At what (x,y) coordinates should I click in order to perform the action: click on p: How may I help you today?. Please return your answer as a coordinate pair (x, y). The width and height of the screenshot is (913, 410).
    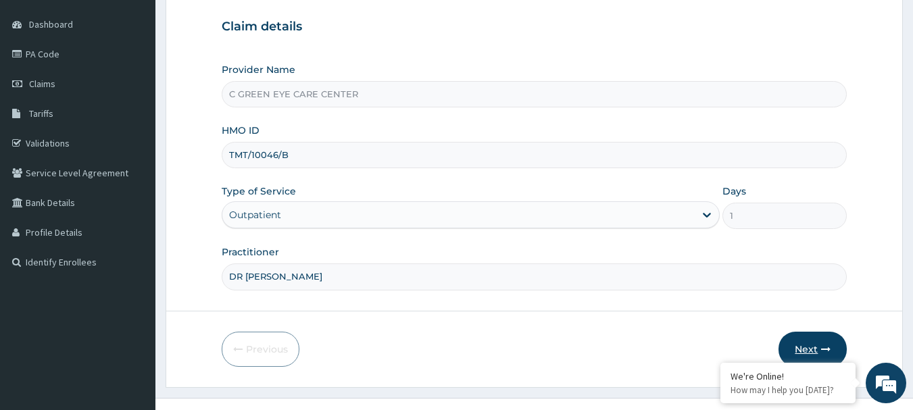
    Looking at the image, I should click on (788, 390).